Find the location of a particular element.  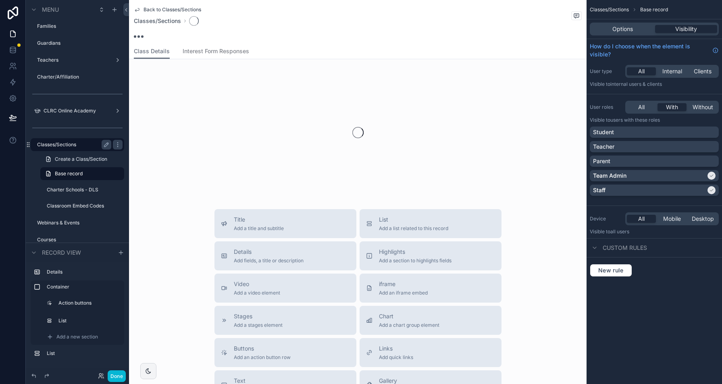

label: User type is located at coordinates (606, 71).